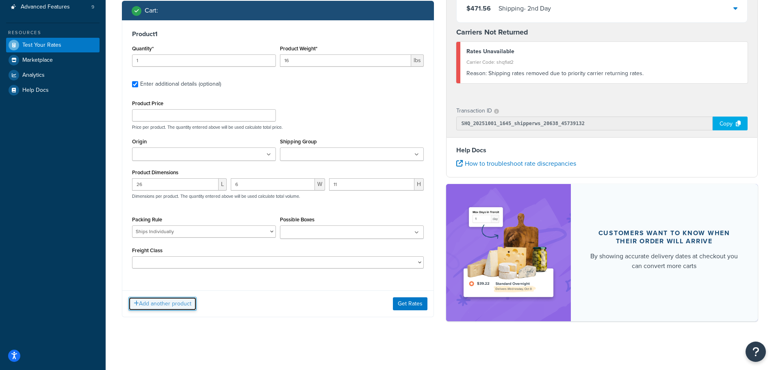  I want to click on input: 0.00, so click(346, 61).